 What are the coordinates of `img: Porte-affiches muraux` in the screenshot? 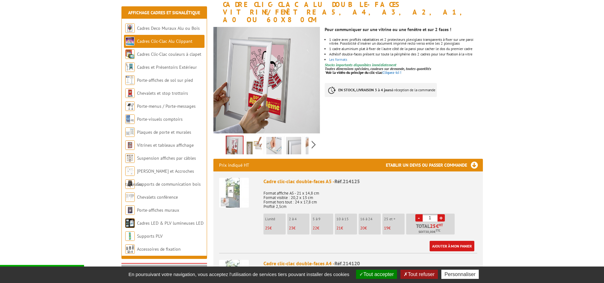 It's located at (130, 210).